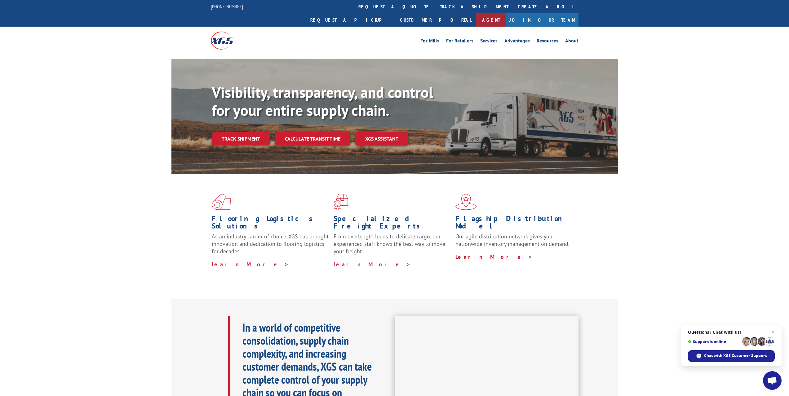 Image resolution: width=789 pixels, height=396 pixels. What do you see at coordinates (714, 342) in the screenshot?
I see `span: Support is online` at bounding box center [714, 342].